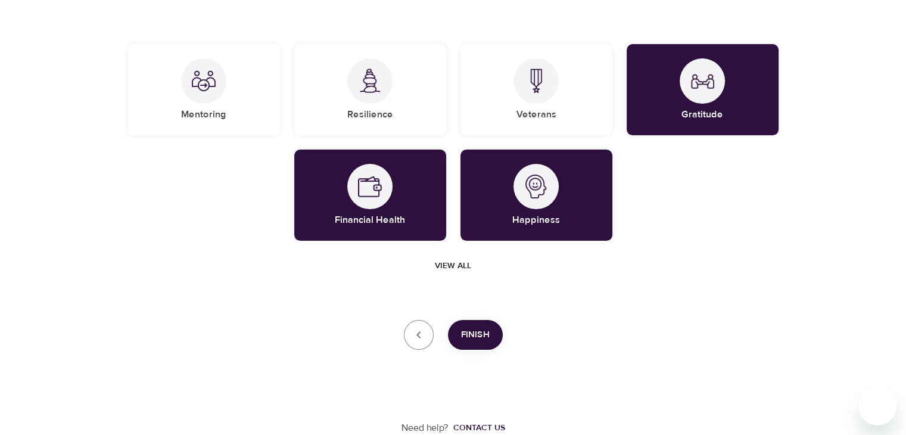 The height and width of the screenshot is (435, 906). I want to click on div: HappinessHappiness, so click(536, 195).